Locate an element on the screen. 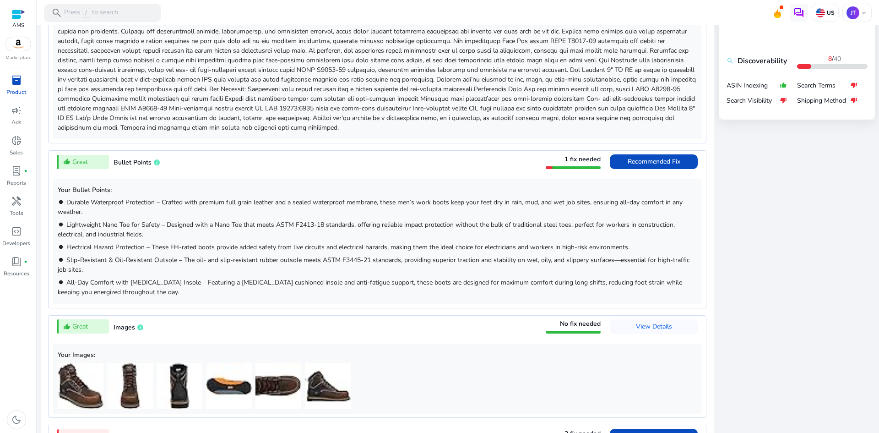 Image resolution: width=879 pixels, height=433 pixels. img: amazon.svg is located at coordinates (18, 44).